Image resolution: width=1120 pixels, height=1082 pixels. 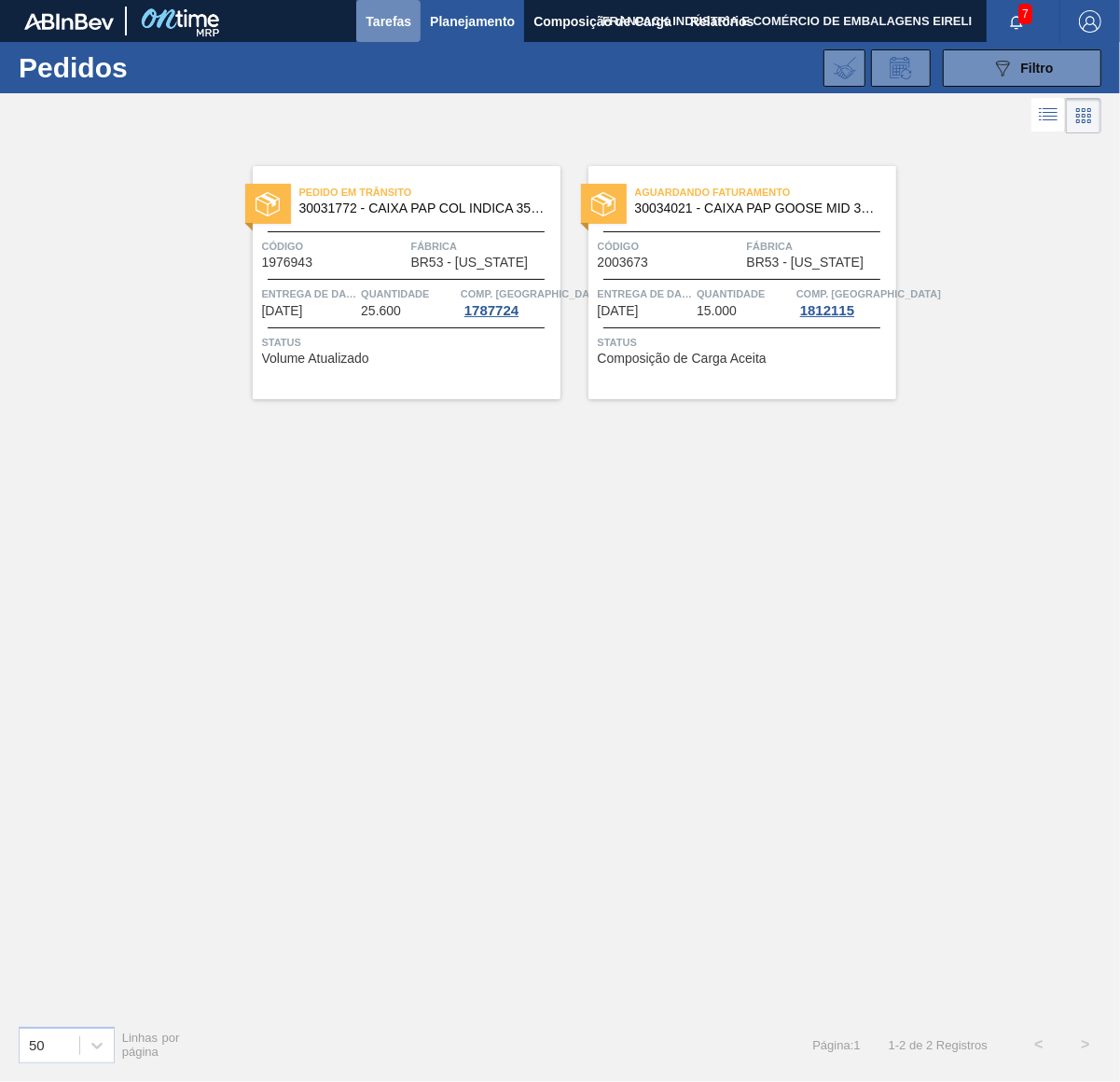 What do you see at coordinates (1037, 68) in the screenshot?
I see `font: Filtro` at bounding box center [1037, 68].